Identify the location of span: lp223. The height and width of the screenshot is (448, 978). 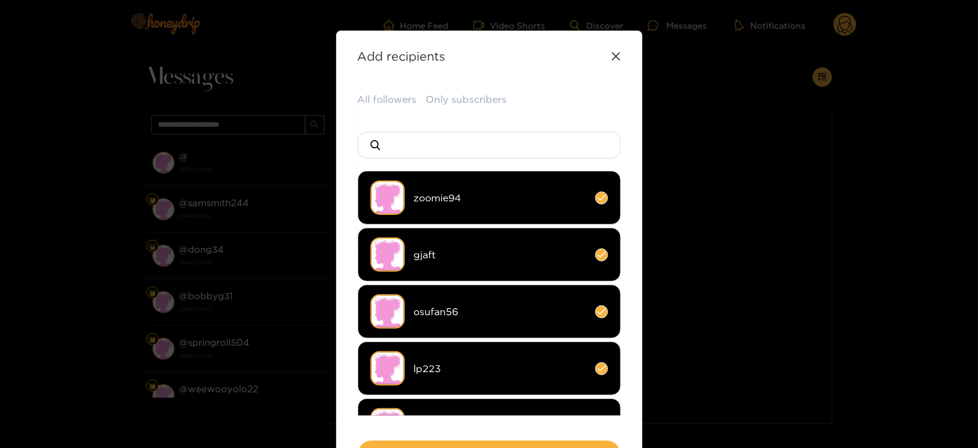
(500, 369).